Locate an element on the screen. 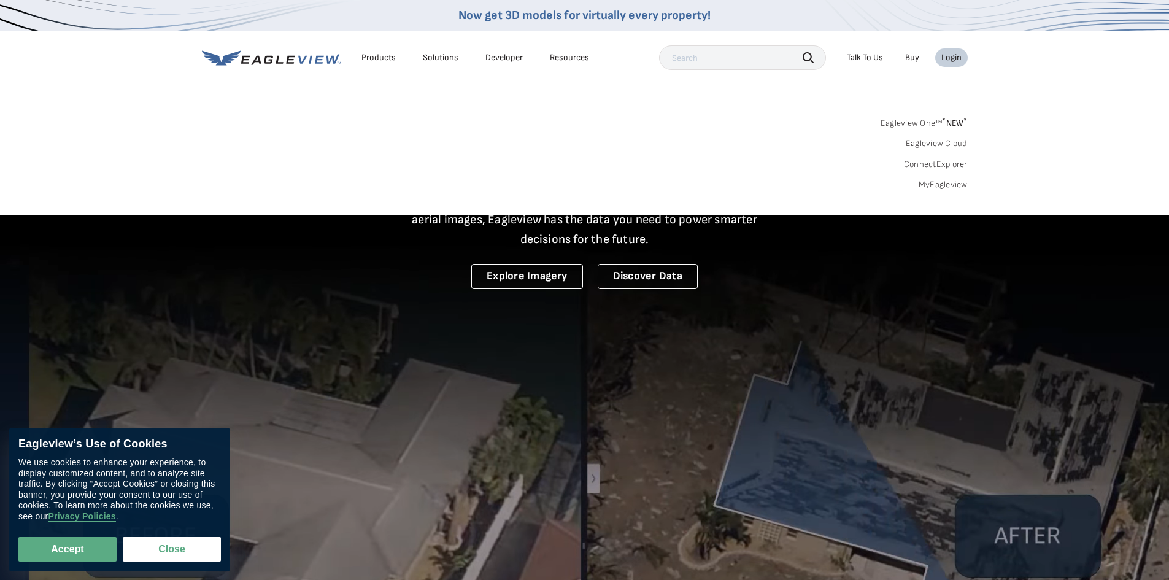 The width and height of the screenshot is (1169, 580). button: Close is located at coordinates (172, 549).